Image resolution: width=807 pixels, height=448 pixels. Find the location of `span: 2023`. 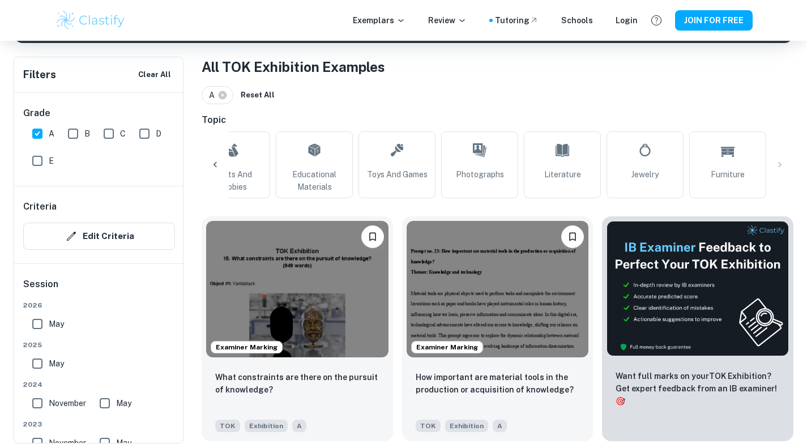

span: 2023 is located at coordinates (99, 424).